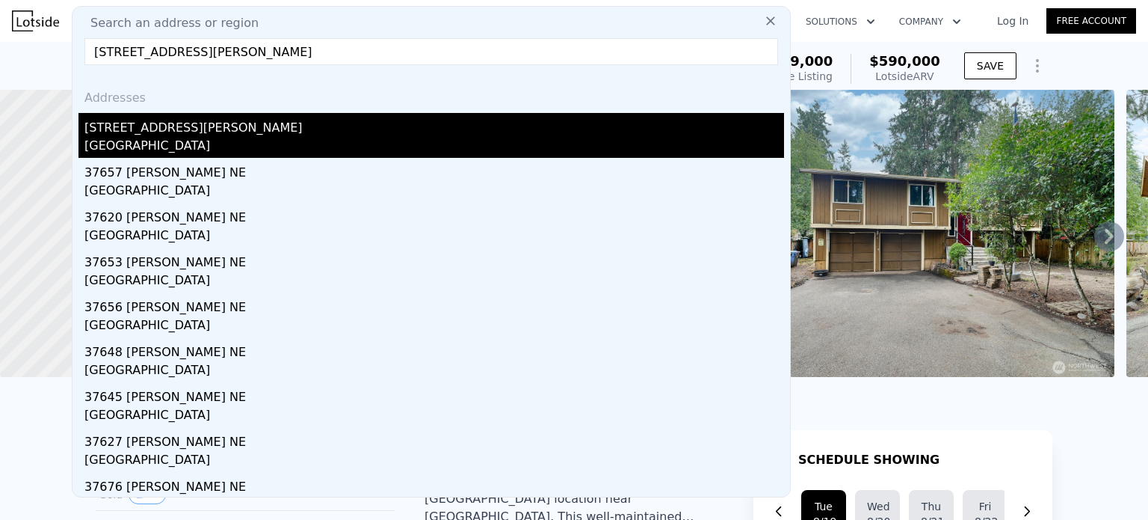  Describe the element at coordinates (431, 52) in the screenshot. I see `input: Enter an address, city, region, neighborhood or zip code` at that location.